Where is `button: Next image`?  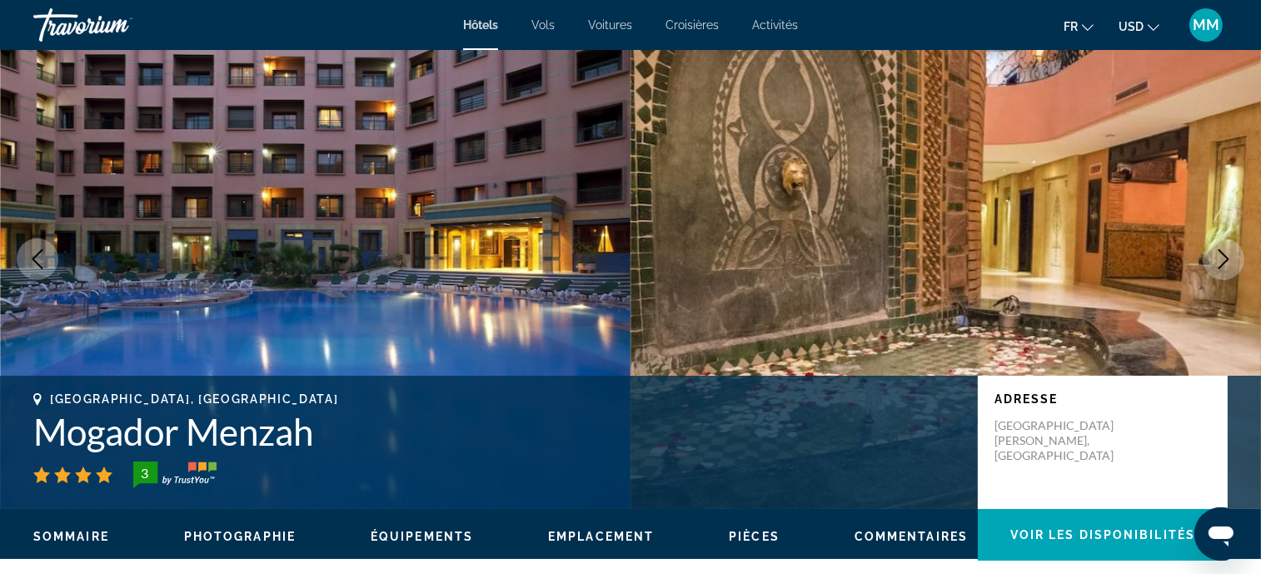 button: Next image is located at coordinates (1224, 259).